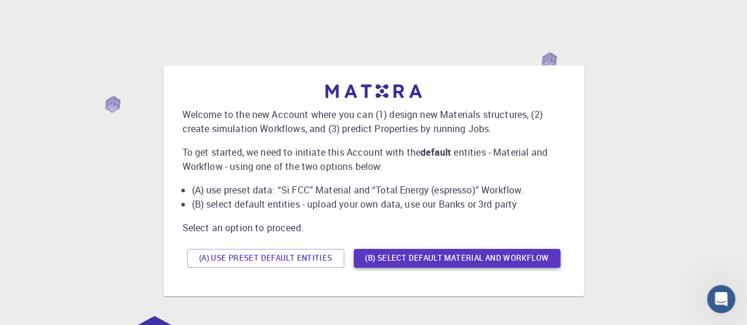 The height and width of the screenshot is (325, 747). I want to click on b: default, so click(436, 152).